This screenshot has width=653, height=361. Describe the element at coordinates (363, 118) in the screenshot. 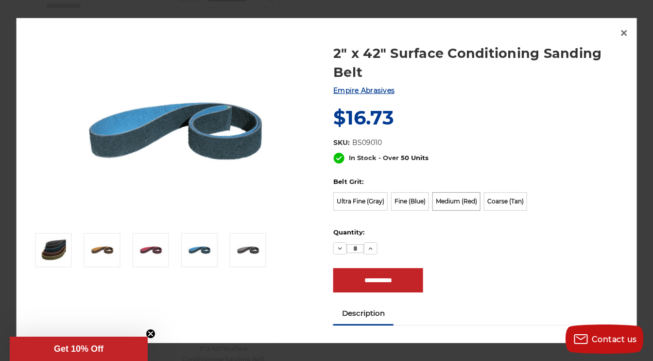

I see `span: $16.73` at that location.